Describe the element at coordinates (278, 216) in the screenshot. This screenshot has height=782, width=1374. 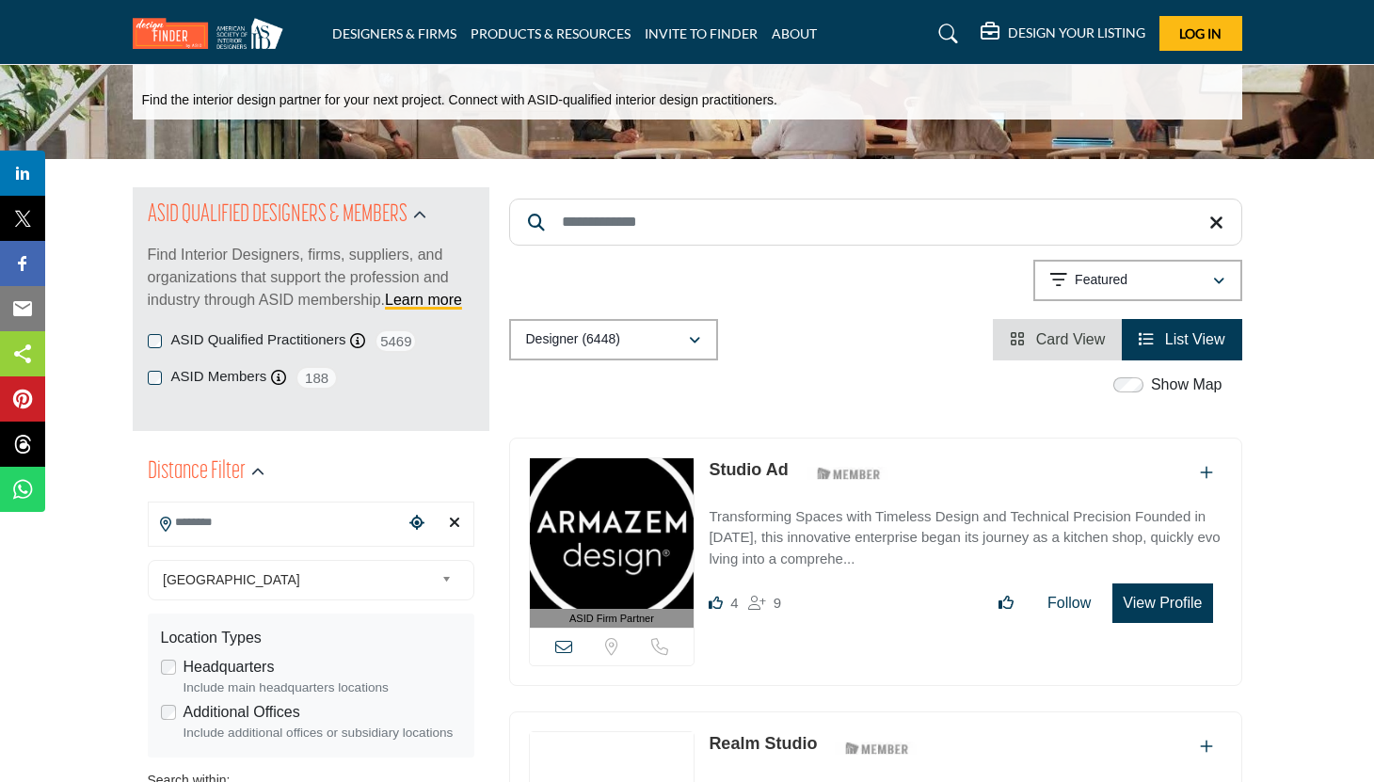
I see `h2: ASID QUALIFIED DESIGNERS & MEMBERS` at that location.